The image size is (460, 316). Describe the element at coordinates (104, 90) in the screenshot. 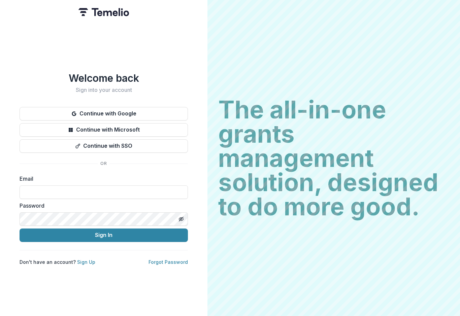

I see `h2: Sign into your account` at that location.